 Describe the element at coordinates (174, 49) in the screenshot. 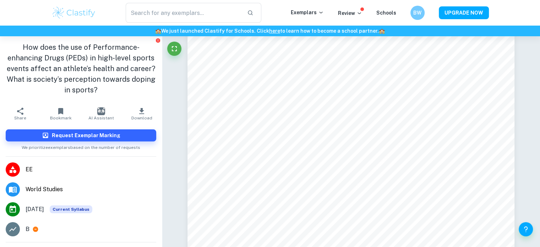

I see `button: Fullscreen` at that location.